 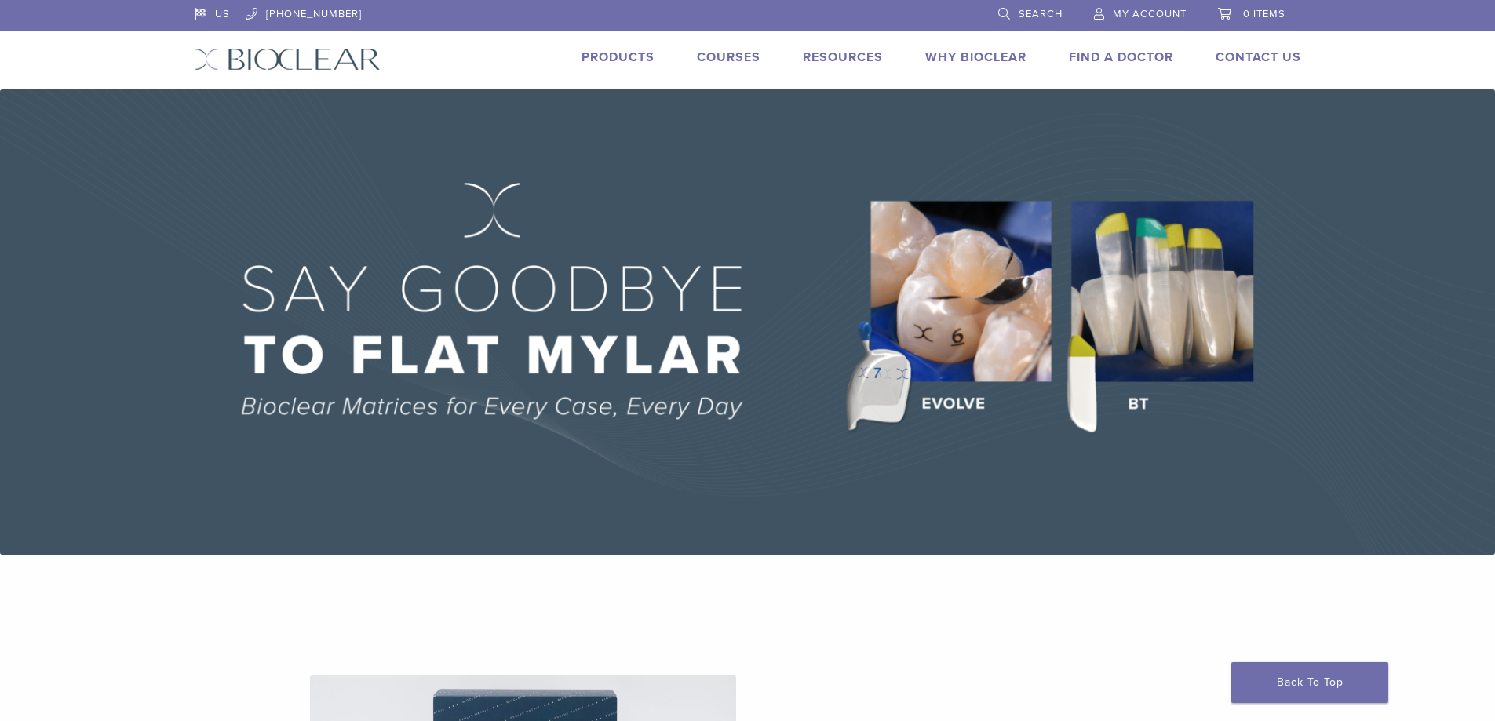 I want to click on a: Products, so click(x=618, y=57).